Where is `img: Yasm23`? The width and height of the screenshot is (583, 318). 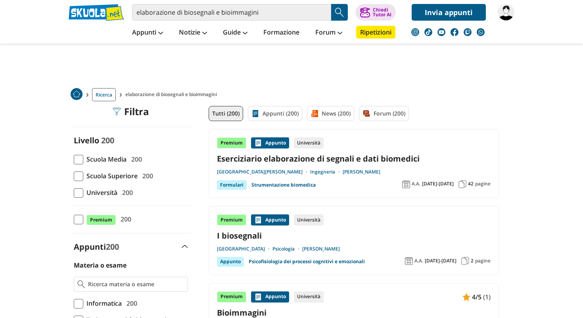
img: Yasm23 is located at coordinates (506, 12).